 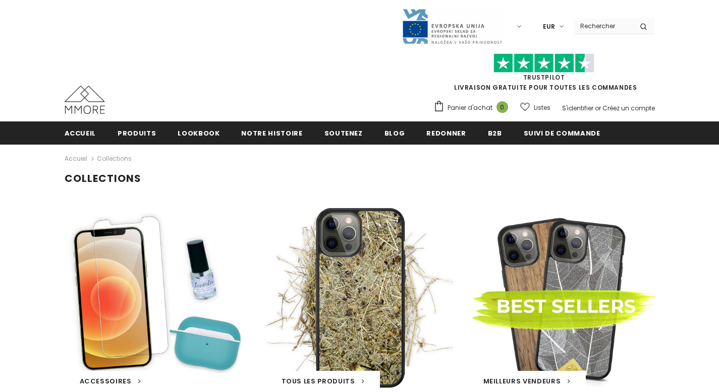 I want to click on span: Listes, so click(x=542, y=108).